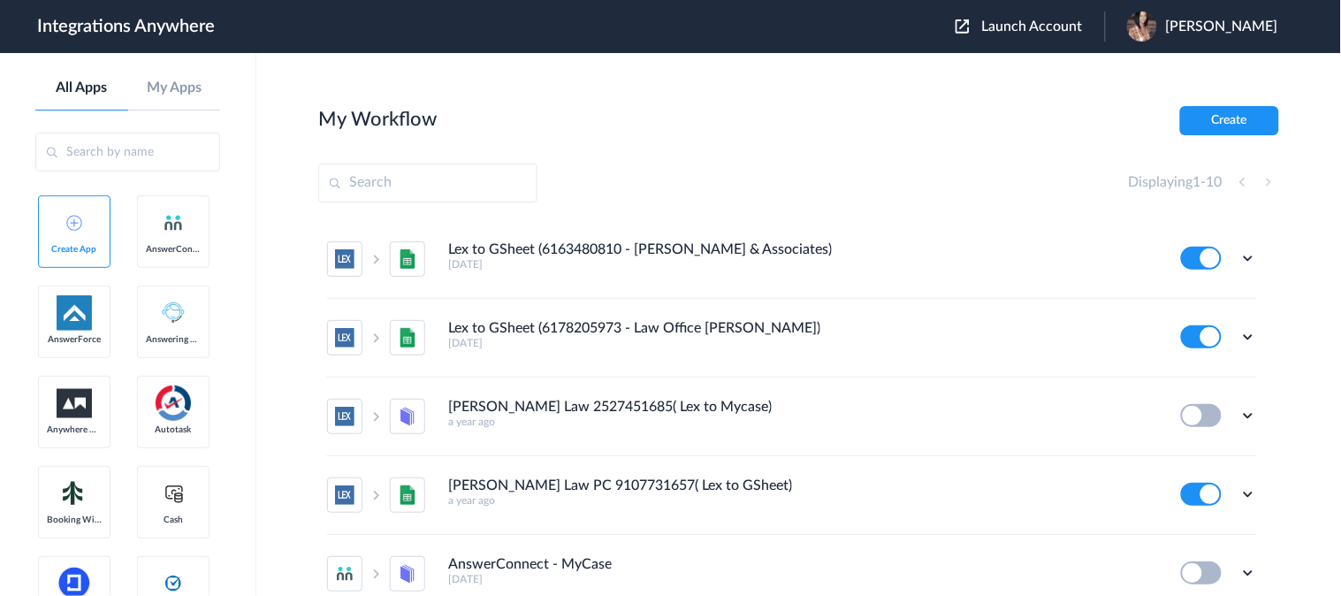 The image size is (1341, 596). I want to click on img: received-411653253360191.jpeg, so click(1142, 27).